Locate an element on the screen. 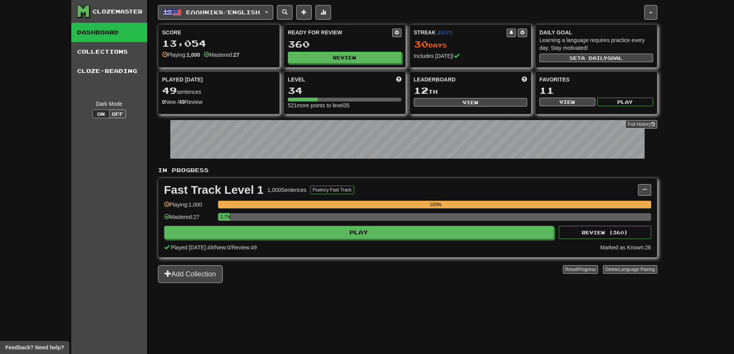 The image size is (734, 354). div: sentences is located at coordinates (219, 91).